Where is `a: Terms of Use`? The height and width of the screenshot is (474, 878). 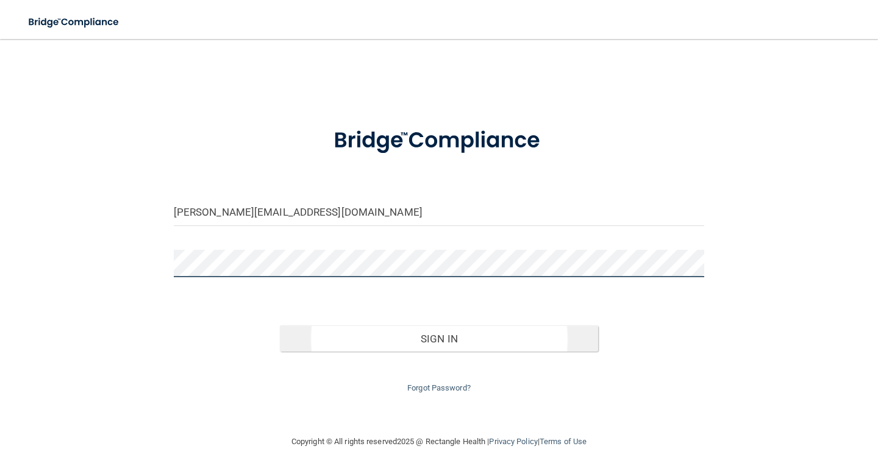
a: Terms of Use is located at coordinates (563, 441).